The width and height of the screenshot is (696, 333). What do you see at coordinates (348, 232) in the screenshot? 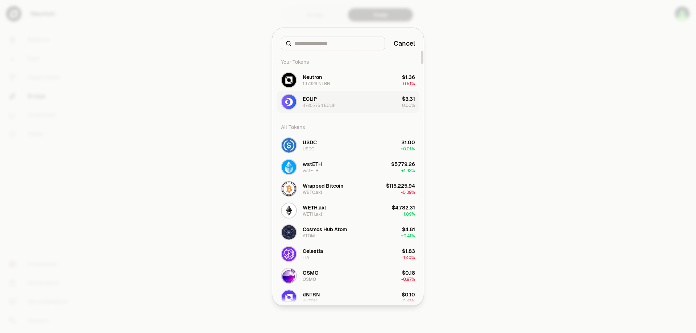
I see `button: ATOM LogoCosmos Hub AtomATOM$4.81+0.41%` at bounding box center [348, 232].